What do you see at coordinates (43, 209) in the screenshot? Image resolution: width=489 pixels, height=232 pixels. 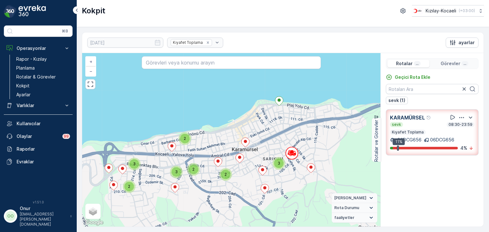 I see `p: Onur` at bounding box center [43, 209].